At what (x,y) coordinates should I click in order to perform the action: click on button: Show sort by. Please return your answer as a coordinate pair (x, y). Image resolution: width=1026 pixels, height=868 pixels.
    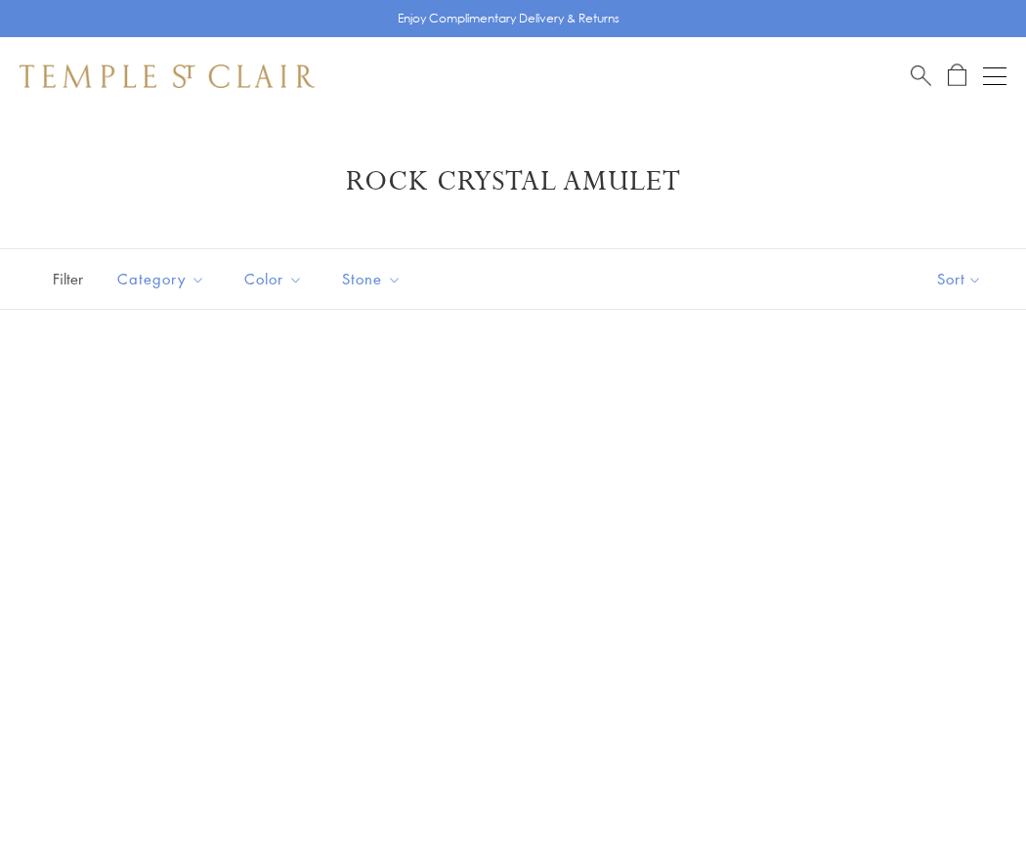
    Looking at the image, I should click on (959, 278).